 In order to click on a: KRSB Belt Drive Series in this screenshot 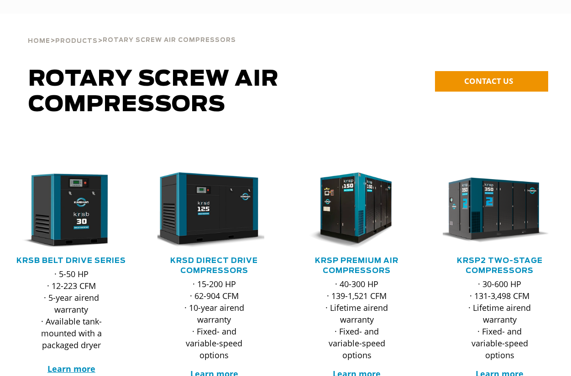, I will do `click(71, 261)`.